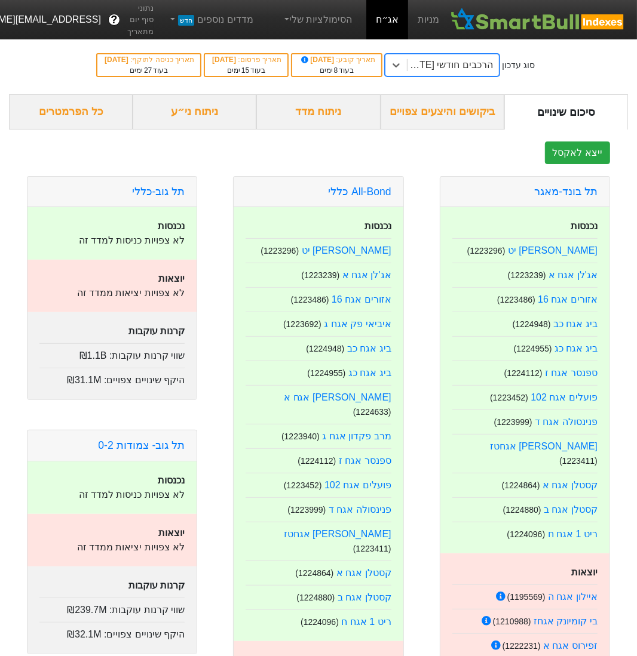  I want to click on small: ( 1223940 ), so click(300, 437).